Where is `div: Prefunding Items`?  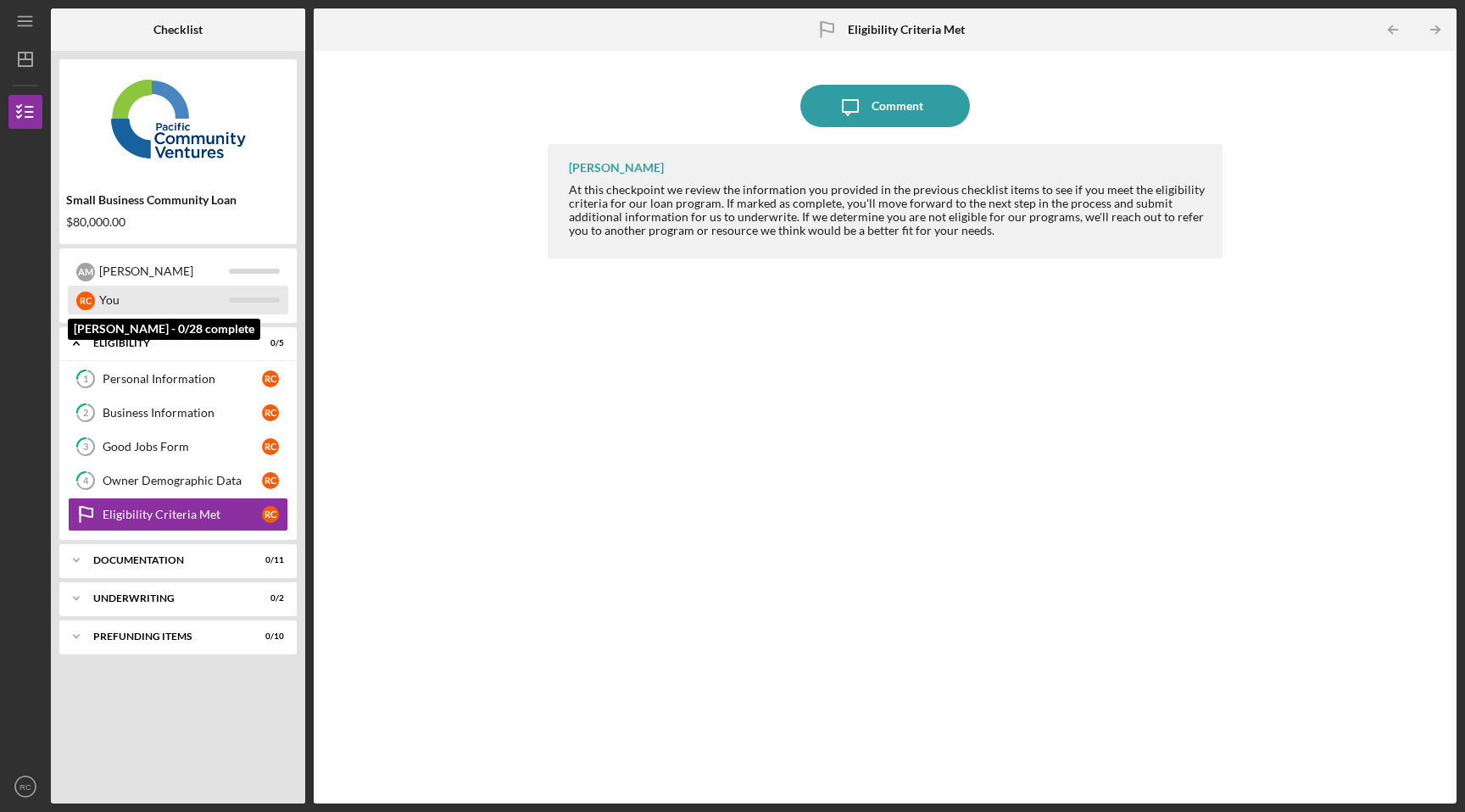 div: Prefunding Items is located at coordinates (167, 636).